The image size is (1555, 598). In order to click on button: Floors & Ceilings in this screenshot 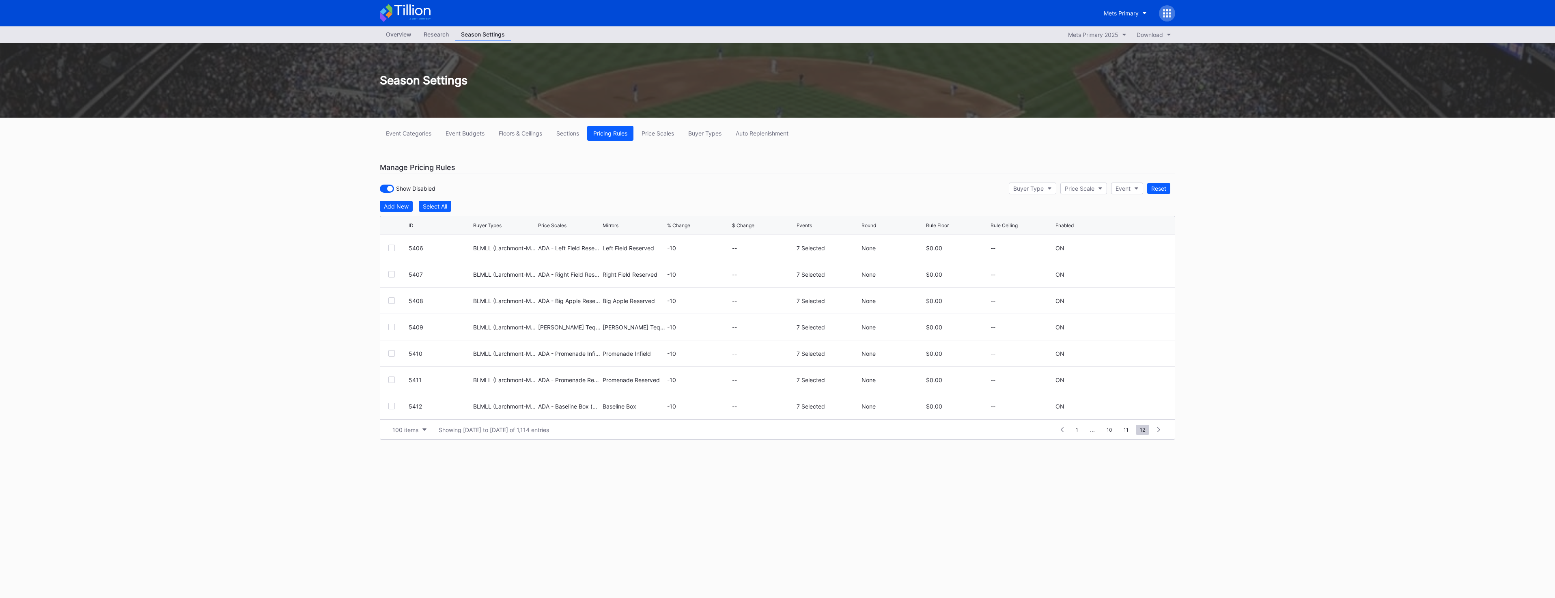, I will do `click(520, 133)`.